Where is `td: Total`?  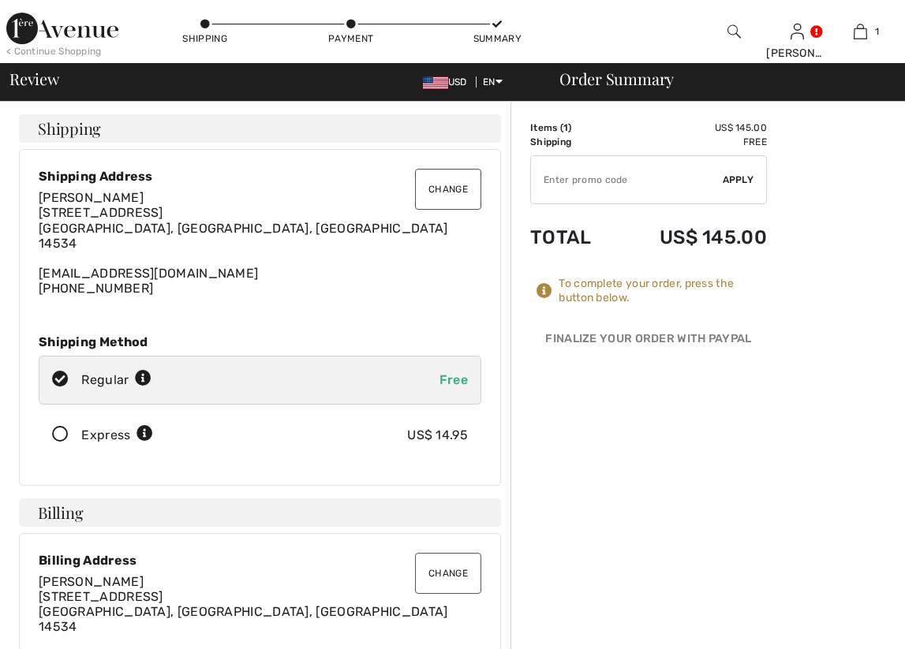 td: Total is located at coordinates (573, 237).